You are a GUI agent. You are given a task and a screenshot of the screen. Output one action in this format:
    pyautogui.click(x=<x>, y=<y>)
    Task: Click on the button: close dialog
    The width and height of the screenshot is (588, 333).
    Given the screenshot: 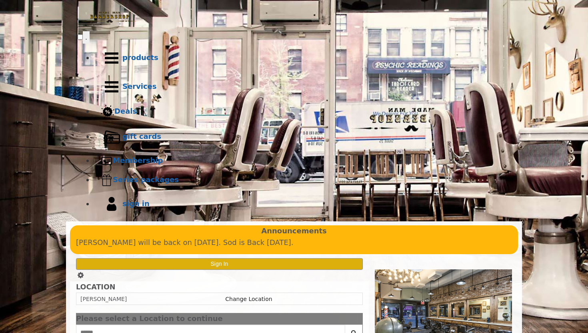 What is the action you would take?
    pyautogui.click(x=357, y=318)
    